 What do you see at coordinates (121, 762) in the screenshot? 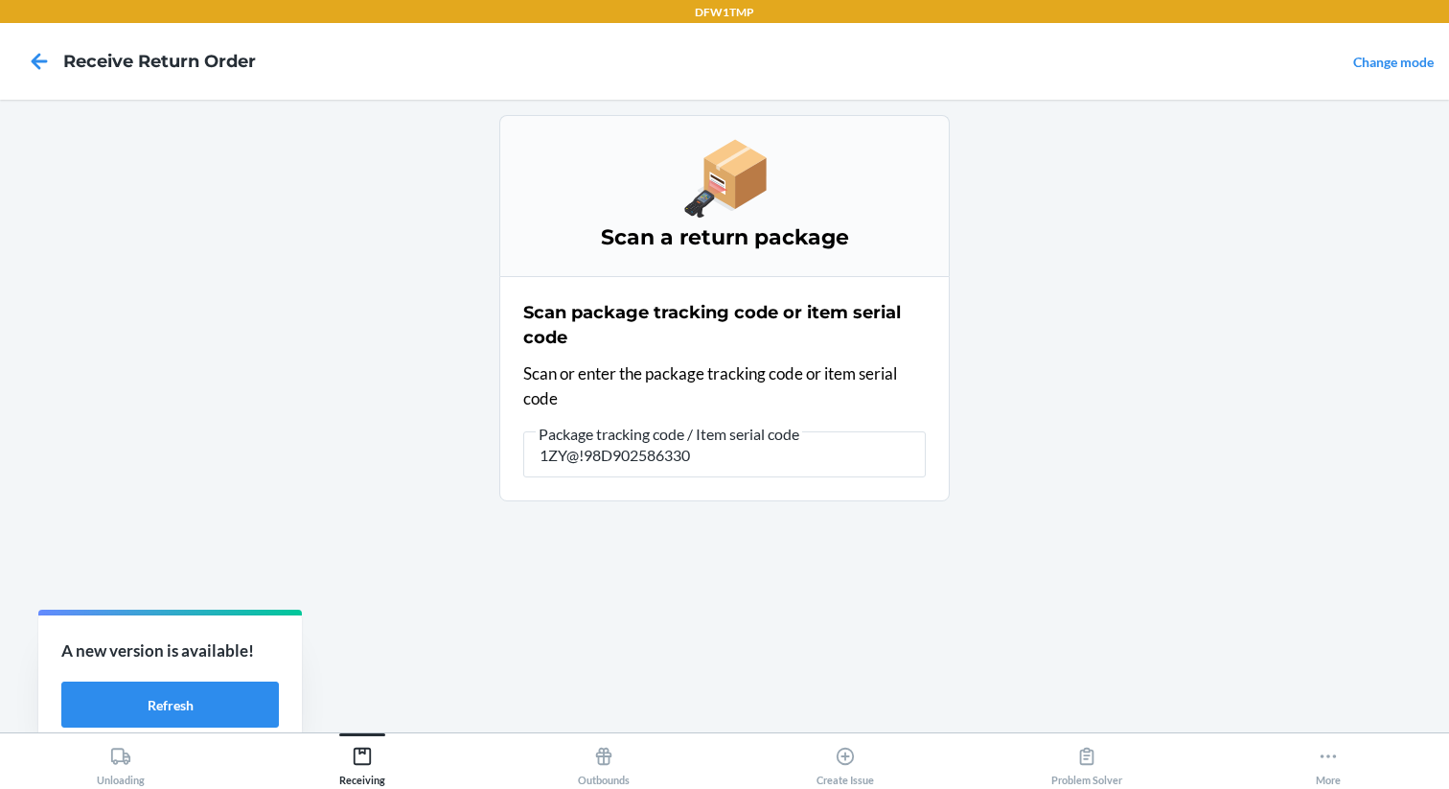
I see `div: Unloading` at bounding box center [121, 762].